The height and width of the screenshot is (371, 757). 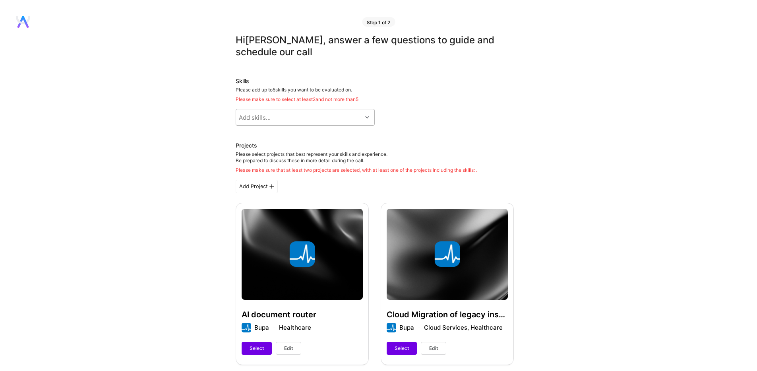 I want to click on div: Please make sure to select at least 2 and not more than 5, so click(x=375, y=99).